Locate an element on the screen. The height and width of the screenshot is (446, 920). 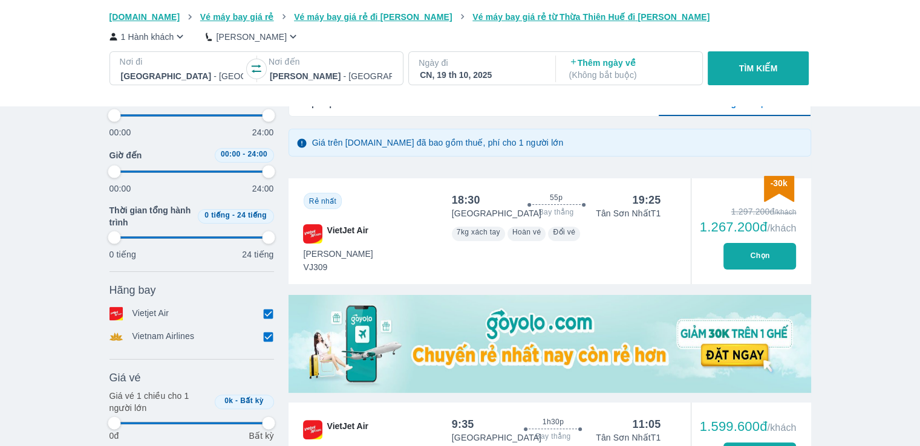
img: media-0 is located at coordinates (550, 344).